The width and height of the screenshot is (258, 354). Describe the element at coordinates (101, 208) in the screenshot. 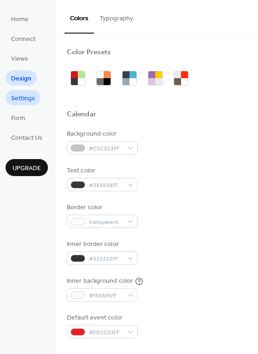

I see `div: Border color` at that location.